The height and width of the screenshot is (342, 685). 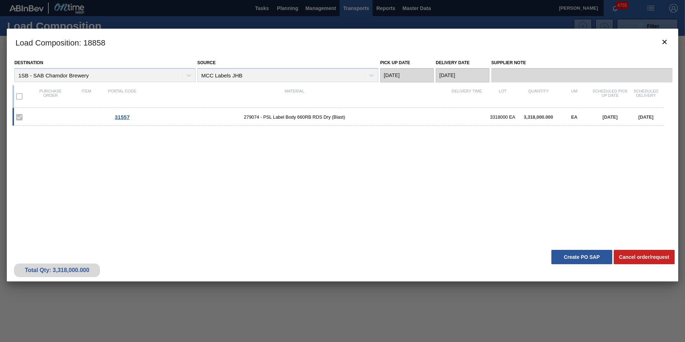 What do you see at coordinates (295, 96) in the screenshot?
I see `div: Material` at bounding box center [295, 96].